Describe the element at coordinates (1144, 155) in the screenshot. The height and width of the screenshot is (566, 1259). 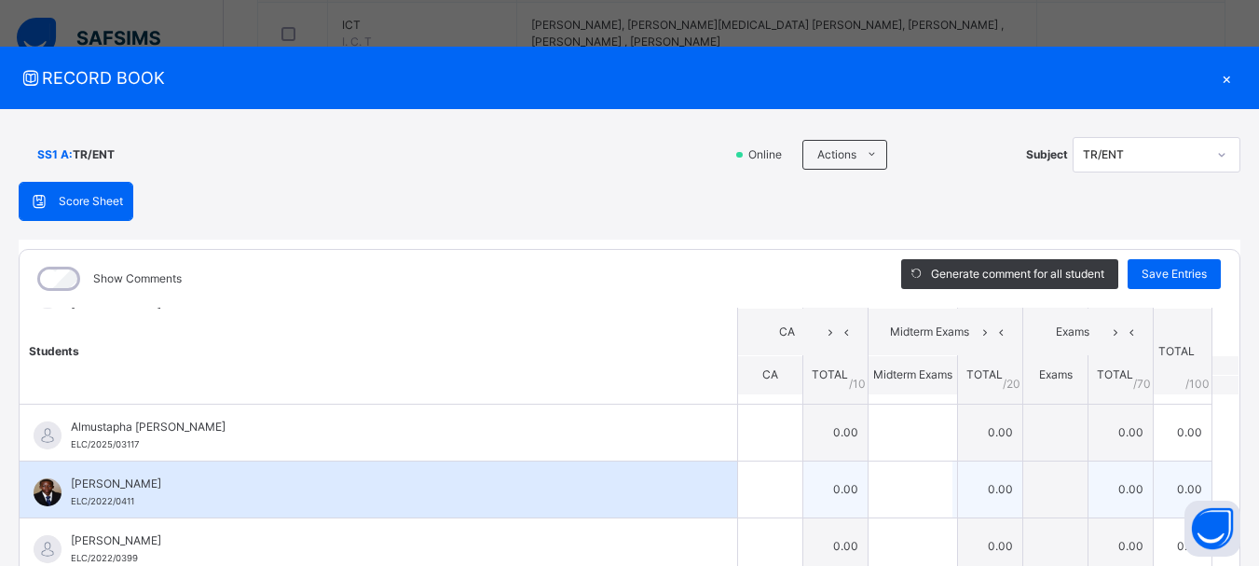
I see `div: TR/ENT` at that location.